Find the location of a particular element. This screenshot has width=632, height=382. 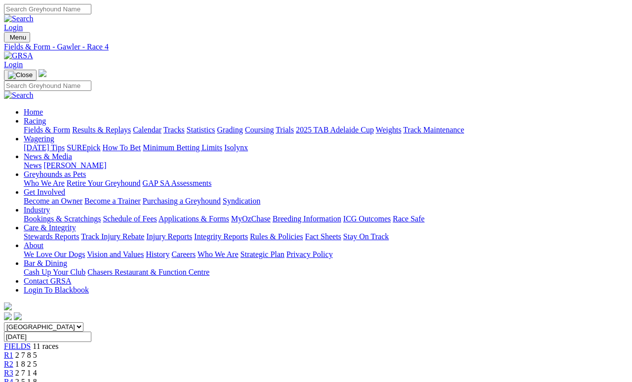

a: Contact GRSA is located at coordinates (47, 281).